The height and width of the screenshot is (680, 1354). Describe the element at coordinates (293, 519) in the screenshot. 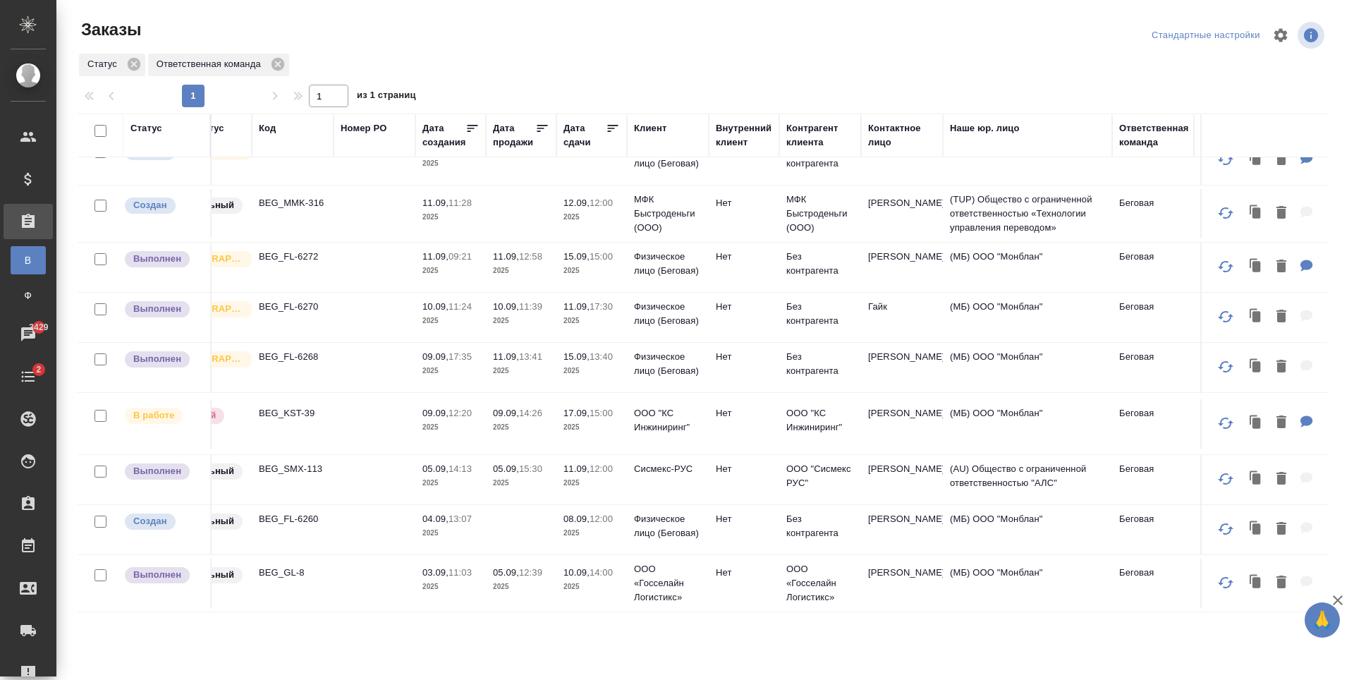

I see `p: BEG_FL-6260` at that location.